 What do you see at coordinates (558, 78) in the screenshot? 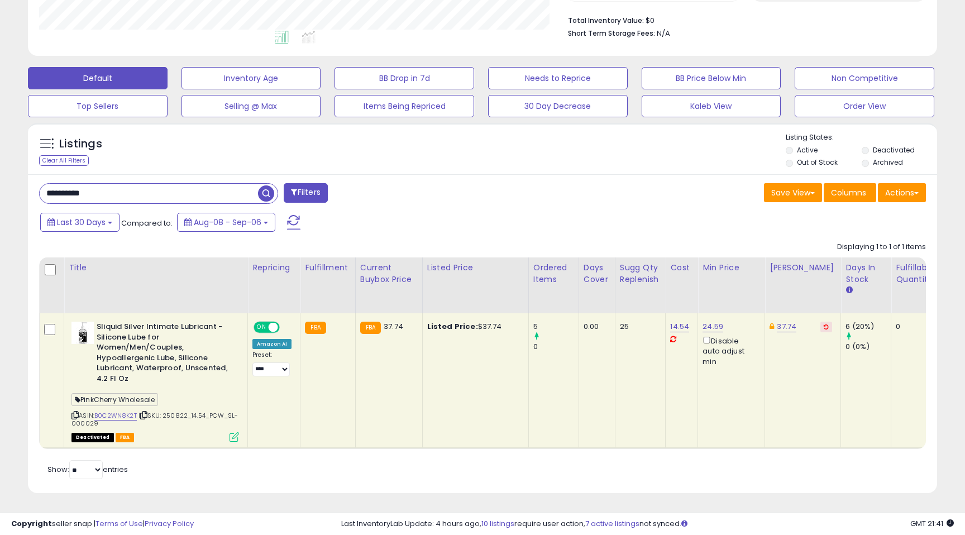
I see `button: Needs to Reprice` at bounding box center [558, 78].